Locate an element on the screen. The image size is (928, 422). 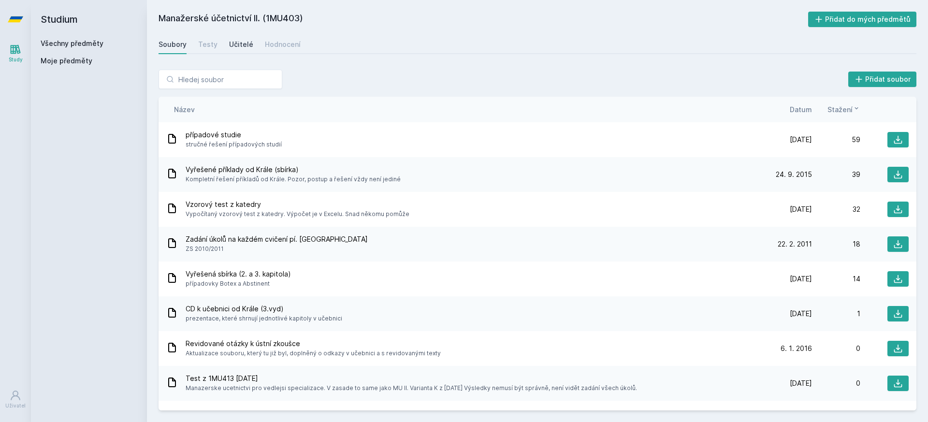
div: Soubory is located at coordinates (173, 44).